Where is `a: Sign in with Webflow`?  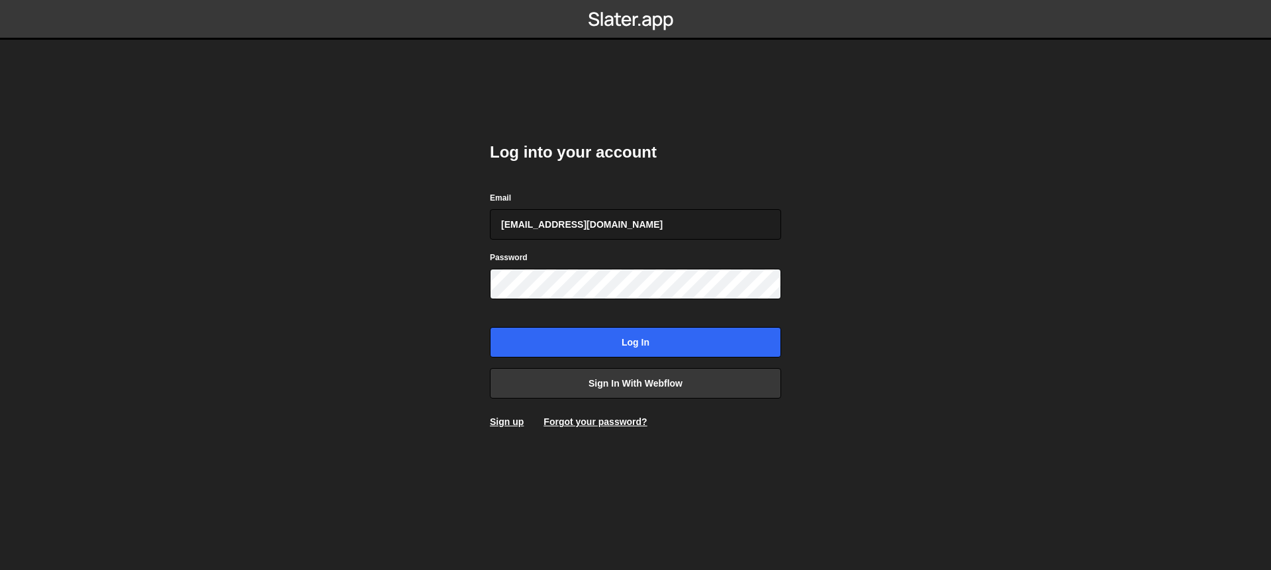 a: Sign in with Webflow is located at coordinates (636, 383).